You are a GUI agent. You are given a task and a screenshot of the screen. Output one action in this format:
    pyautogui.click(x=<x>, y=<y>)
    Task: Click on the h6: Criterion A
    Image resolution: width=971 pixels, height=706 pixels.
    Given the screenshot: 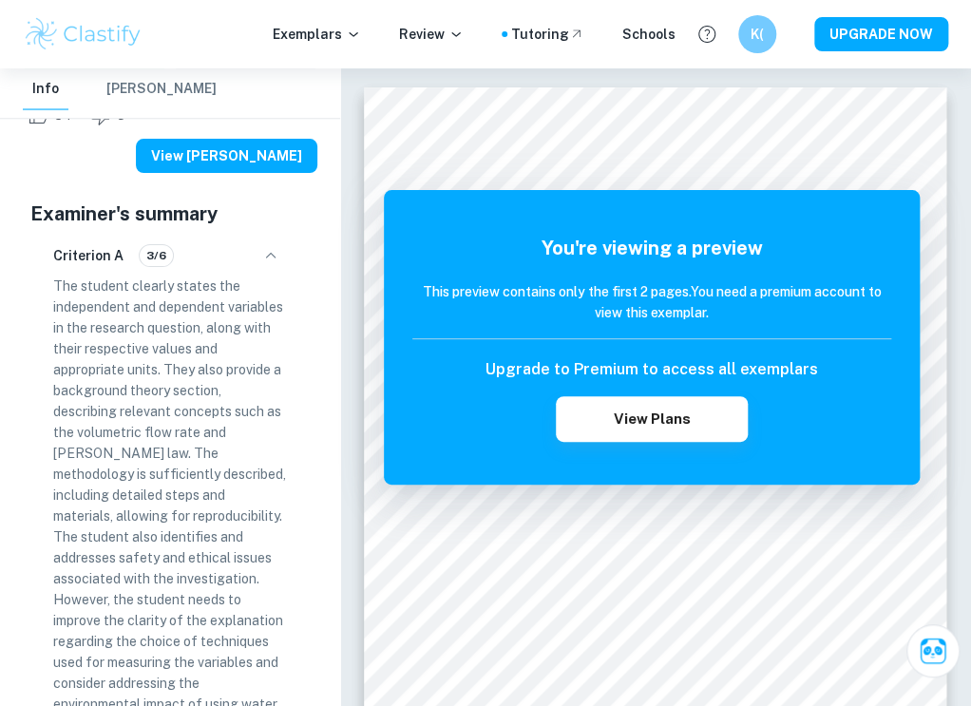 What is the action you would take?
    pyautogui.click(x=88, y=256)
    